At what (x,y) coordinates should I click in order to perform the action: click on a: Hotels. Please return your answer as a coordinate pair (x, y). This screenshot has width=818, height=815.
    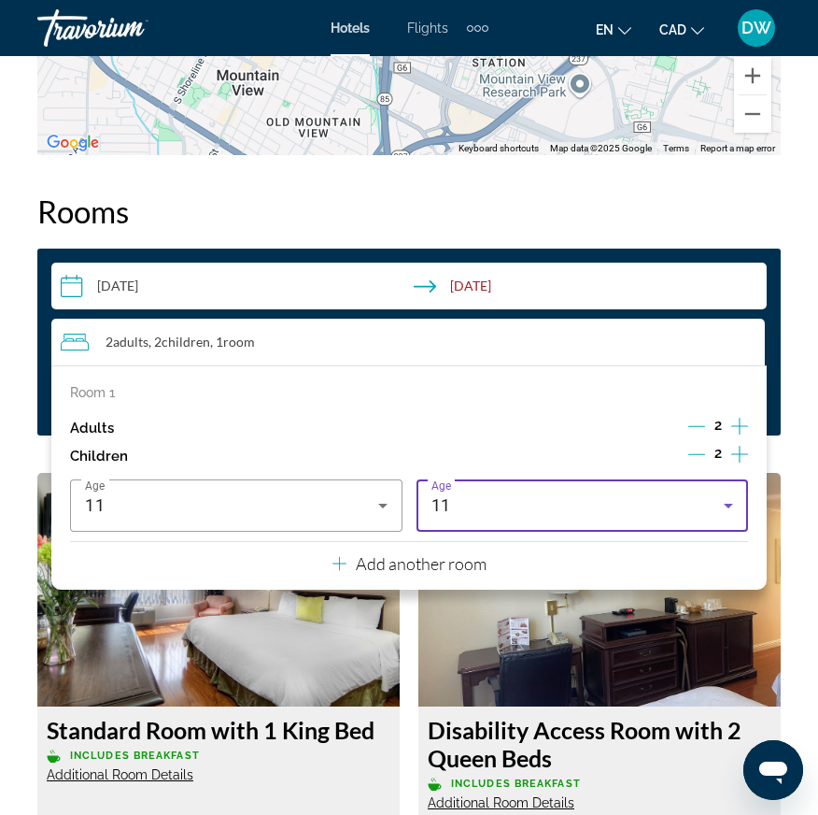
    Looking at the image, I should click on (350, 28).